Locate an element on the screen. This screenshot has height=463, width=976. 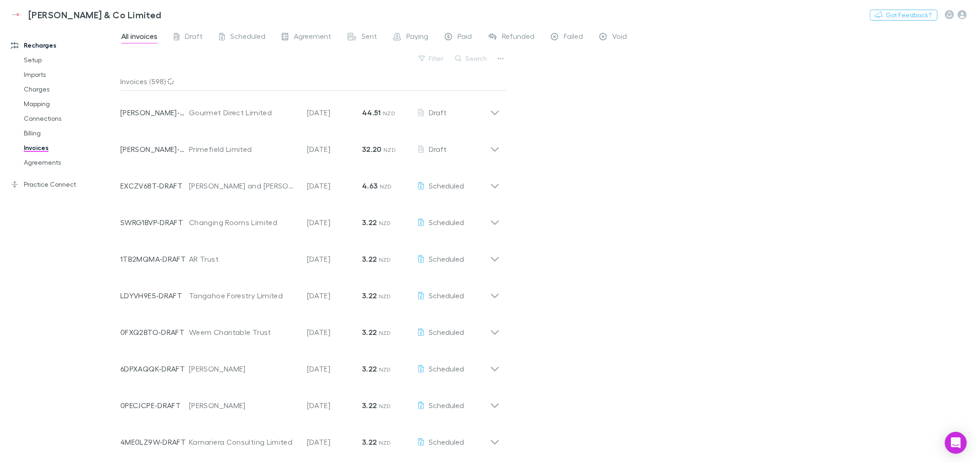
strong: 32.20 is located at coordinates (372, 149).